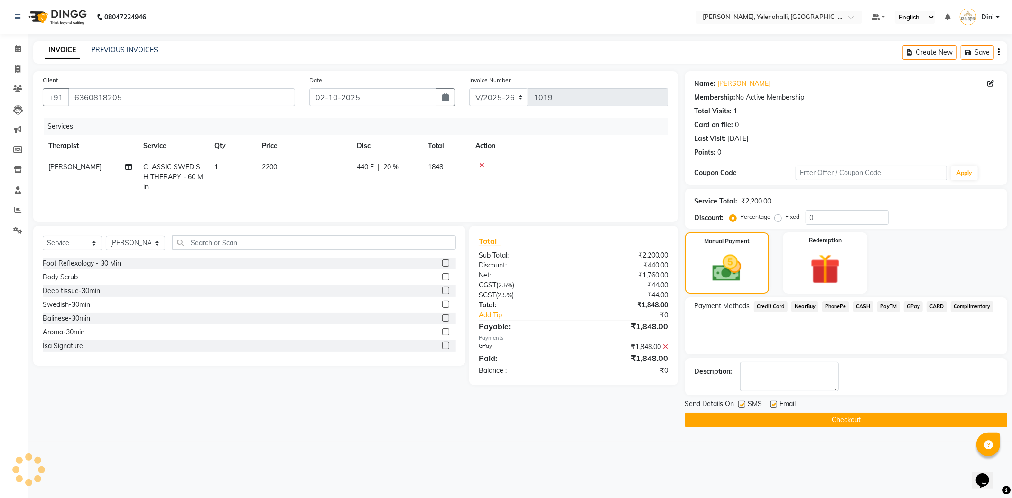 The height and width of the screenshot is (498, 1012). What do you see at coordinates (64, 332) in the screenshot?
I see `div: Aroma-30min` at bounding box center [64, 332].